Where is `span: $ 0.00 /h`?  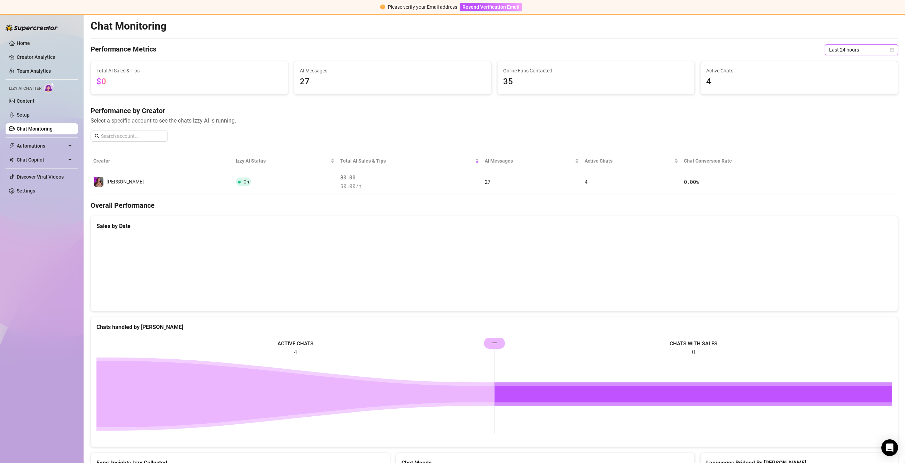
span: $ 0.00 /h is located at coordinates (409, 186).